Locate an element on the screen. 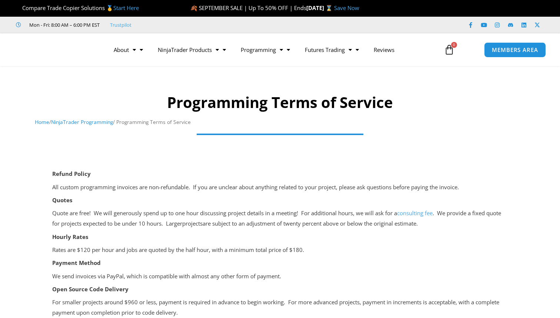 Image resolution: width=560 pixels, height=318 pixels. a: Start Here is located at coordinates (126, 8).